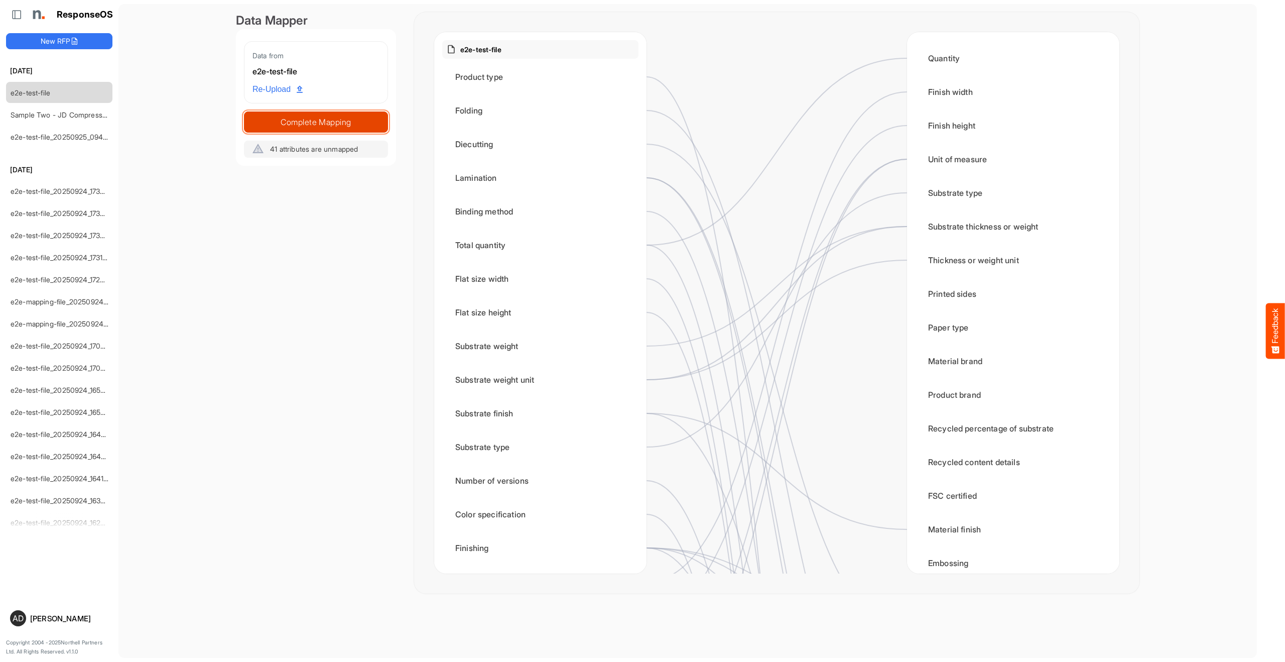  What do you see at coordinates (38, 15) in the screenshot?
I see `img: Northell` at bounding box center [38, 15].